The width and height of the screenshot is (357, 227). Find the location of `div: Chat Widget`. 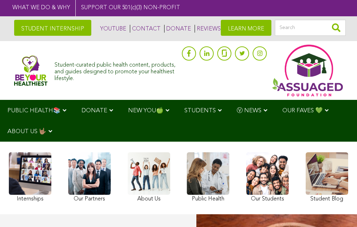

div: Chat Widget is located at coordinates (340, 210).